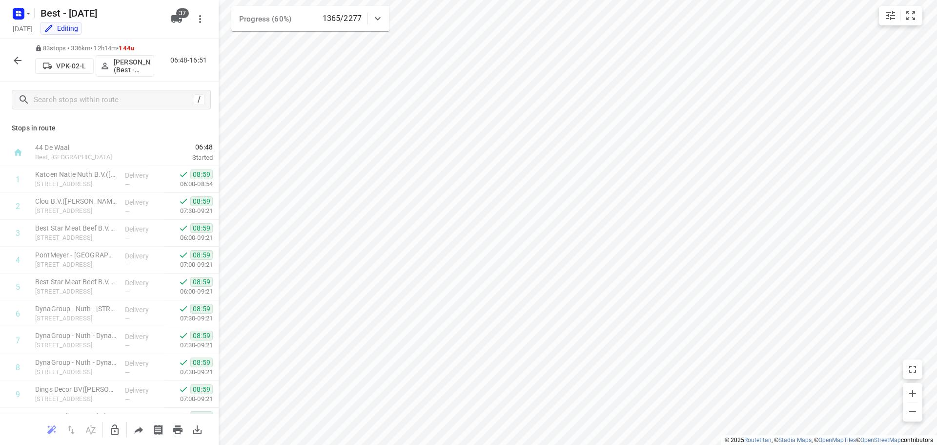 The height and width of the screenshot is (445, 937). What do you see at coordinates (18, 206) in the screenshot?
I see `div: 2` at bounding box center [18, 206].